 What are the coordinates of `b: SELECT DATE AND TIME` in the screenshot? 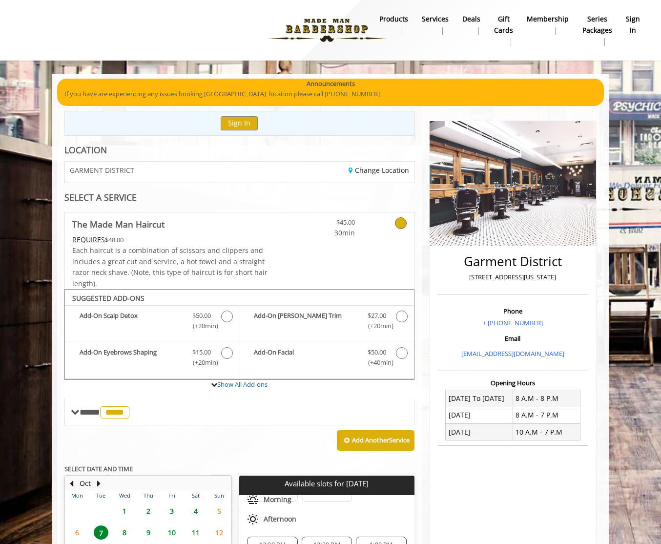 It's located at (99, 469).